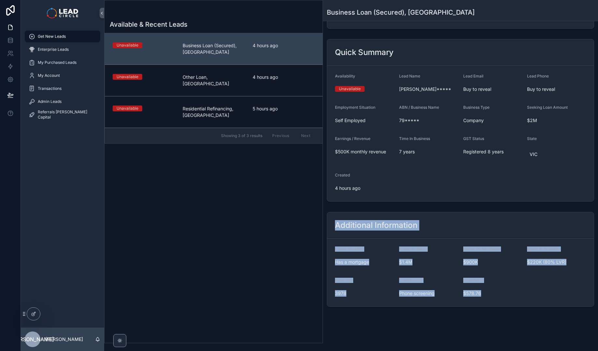 This screenshot has height=351, width=598. Describe the element at coordinates (409, 76) in the screenshot. I see `span: Lead Name` at that location.